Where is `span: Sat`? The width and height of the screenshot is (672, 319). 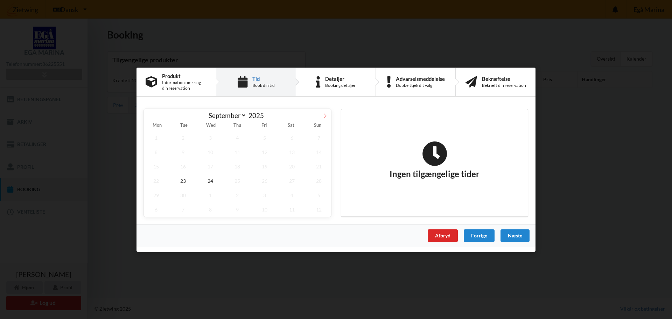 span: Sat is located at coordinates (291, 125).